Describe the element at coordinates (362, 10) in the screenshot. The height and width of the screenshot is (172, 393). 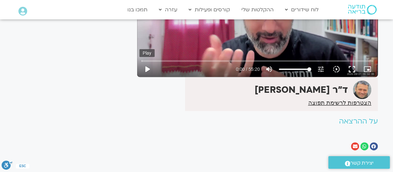
I see `img: תודעה בריאה` at that location.